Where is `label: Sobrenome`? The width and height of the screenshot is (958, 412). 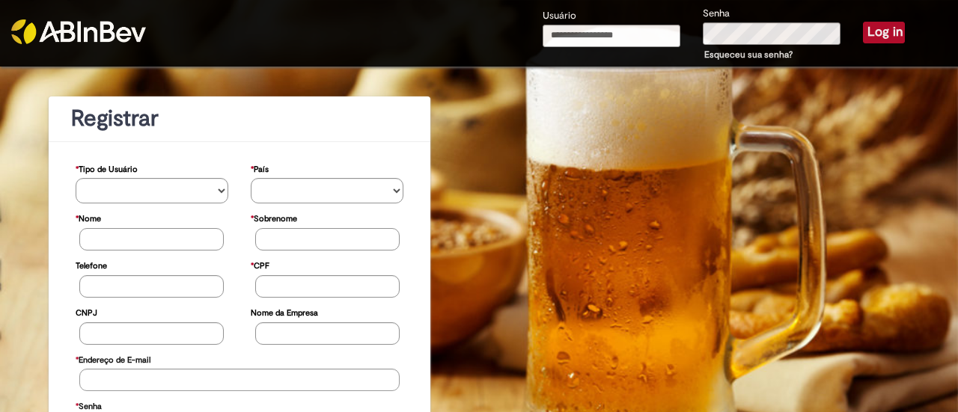
label: Sobrenome is located at coordinates (274, 217).